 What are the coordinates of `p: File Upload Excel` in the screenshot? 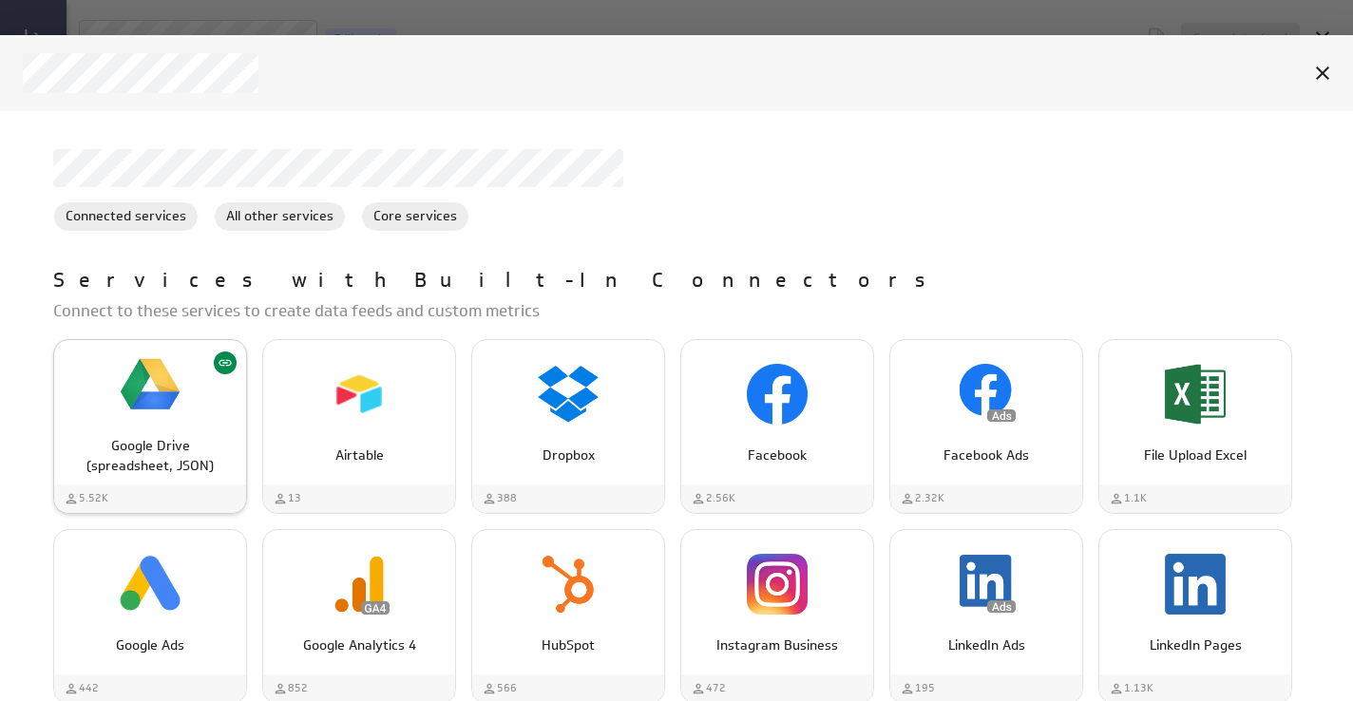 It's located at (1195, 455).